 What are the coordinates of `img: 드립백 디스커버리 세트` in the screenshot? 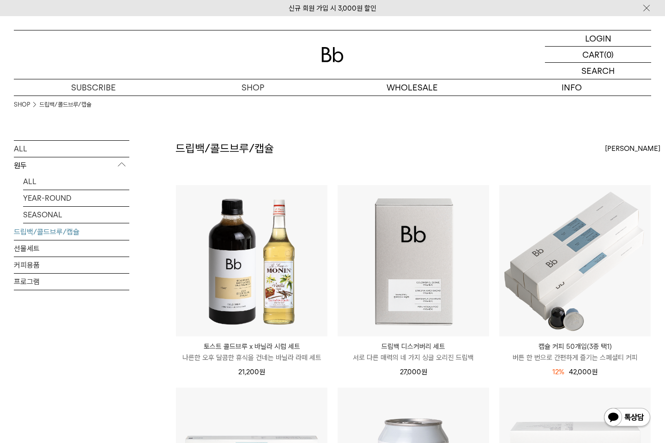 It's located at (413, 261).